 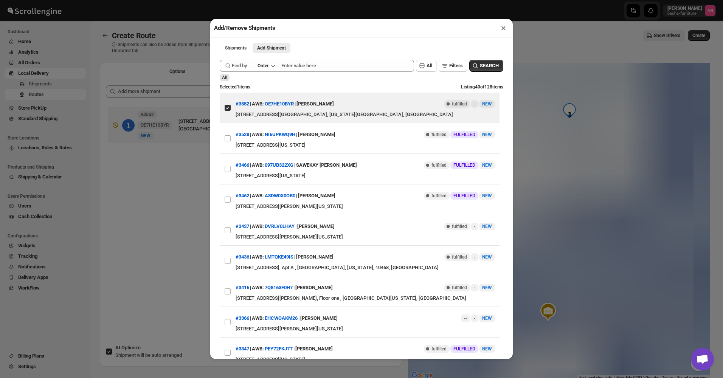 I want to click on div: Order, so click(x=263, y=66).